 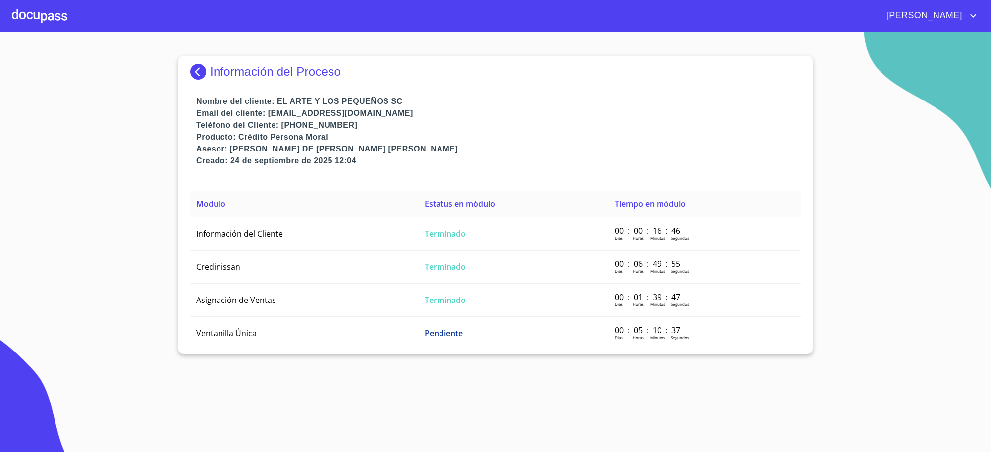 I want to click on div: Información del Proceso, so click(x=495, y=72).